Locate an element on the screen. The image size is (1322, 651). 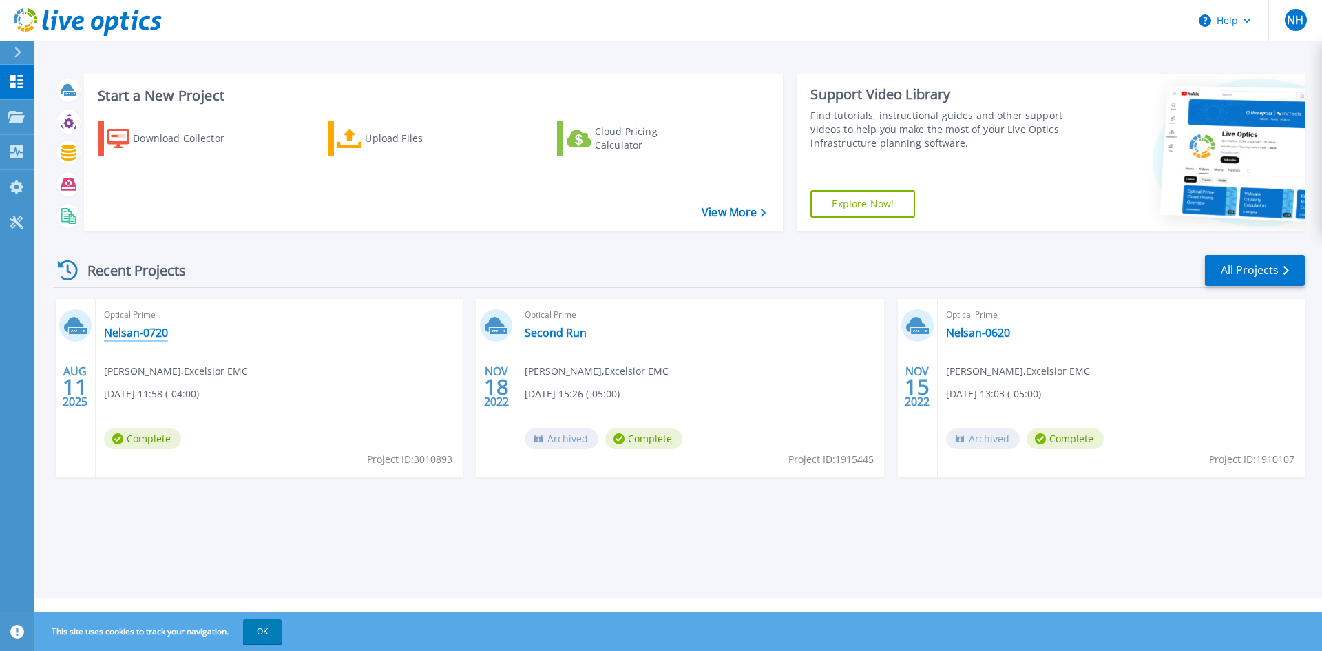
span: Project ID: 1910107 is located at coordinates (1252, 459).